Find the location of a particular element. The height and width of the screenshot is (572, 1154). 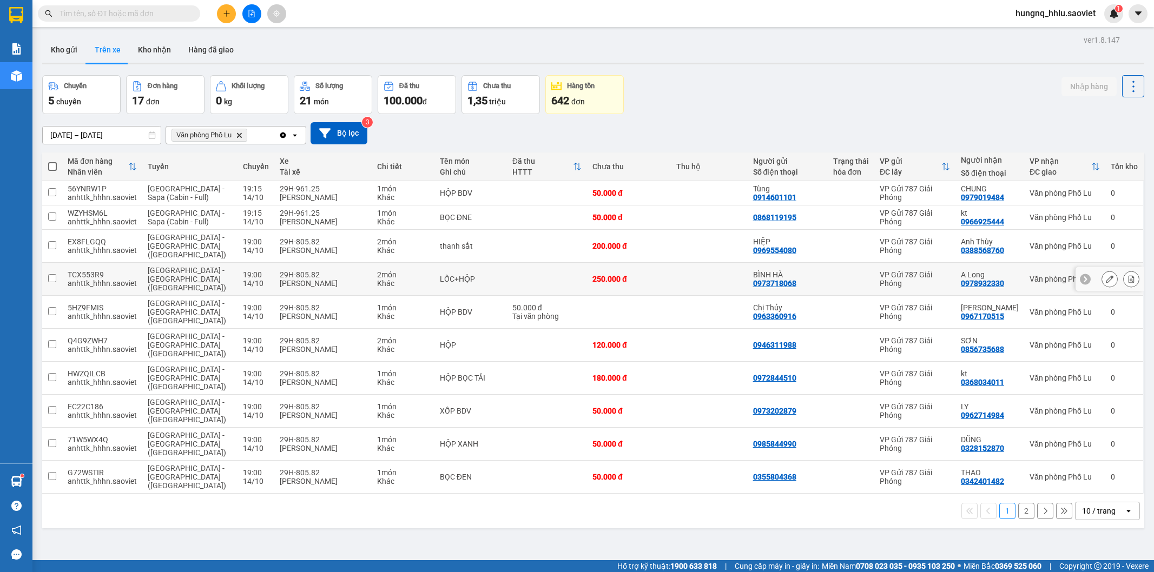

div: 0969554080 is located at coordinates (775, 250).